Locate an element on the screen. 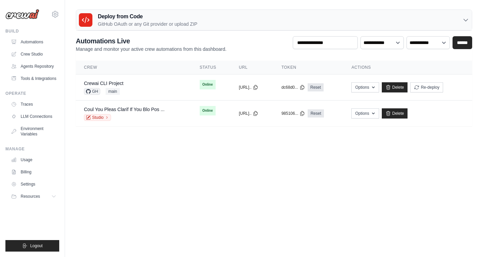 The height and width of the screenshot is (257, 483). img: Logo is located at coordinates (22, 14).